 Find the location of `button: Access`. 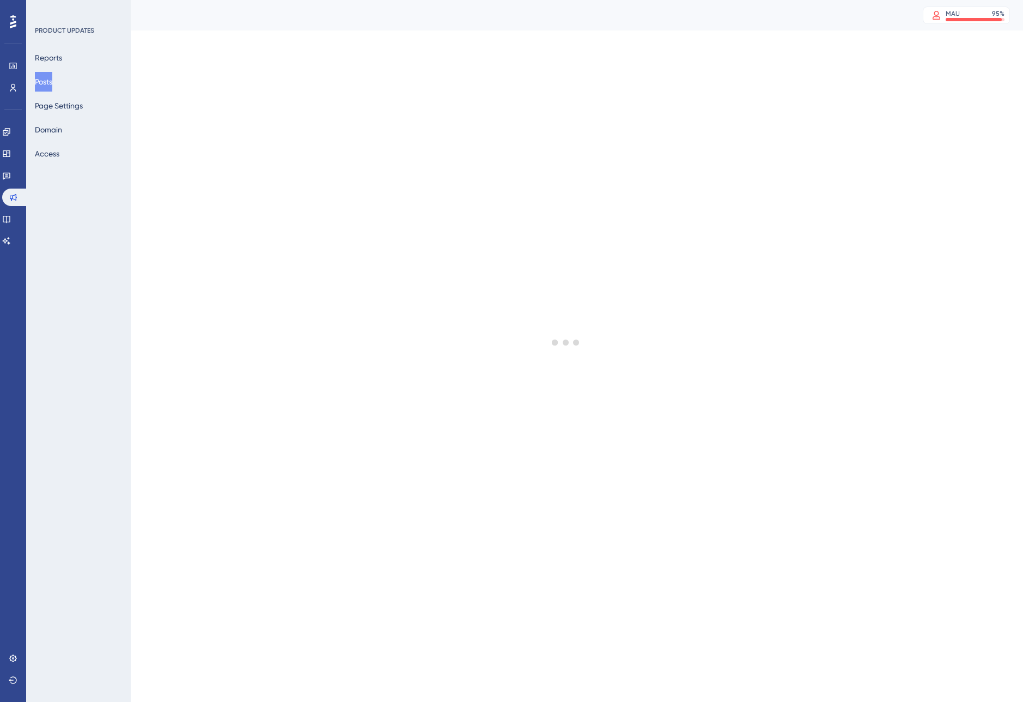

button: Access is located at coordinates (47, 154).